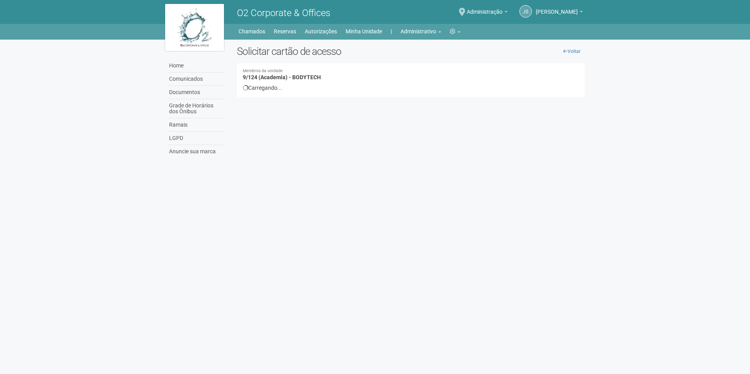 This screenshot has width=750, height=374. I want to click on a: Administração, so click(487, 13).